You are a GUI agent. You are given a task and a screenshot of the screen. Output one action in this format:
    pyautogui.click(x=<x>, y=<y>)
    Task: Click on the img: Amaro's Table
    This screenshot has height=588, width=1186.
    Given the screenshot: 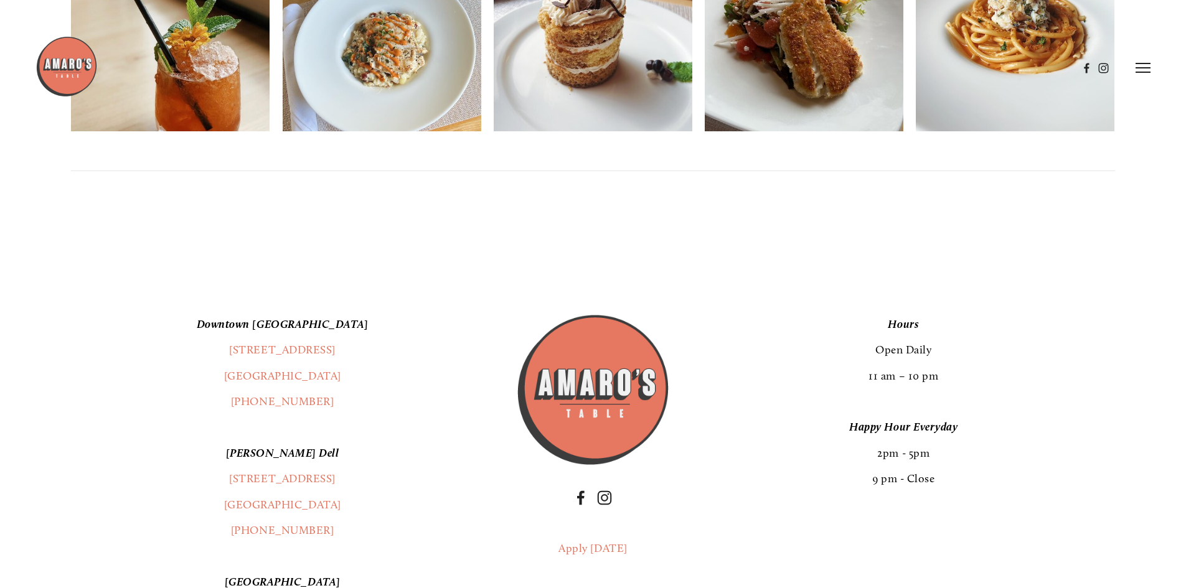 What is the action you would take?
    pyautogui.click(x=67, y=67)
    